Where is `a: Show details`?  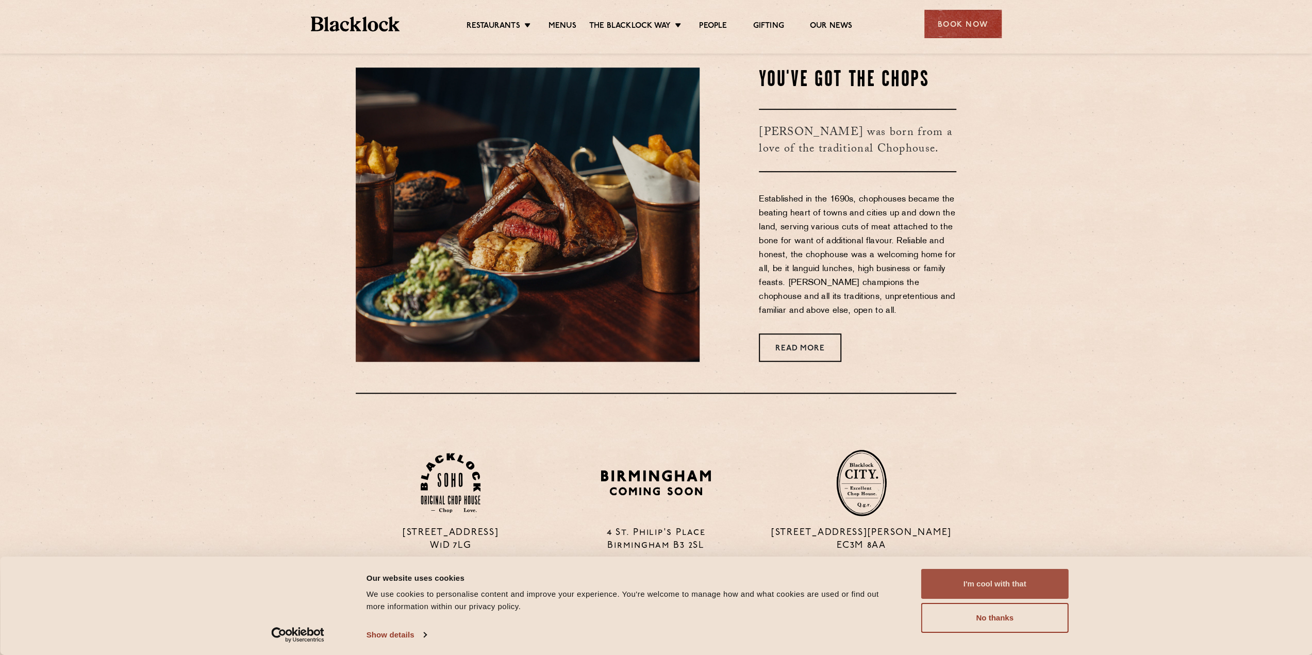
a: Show details is located at coordinates (396, 635).